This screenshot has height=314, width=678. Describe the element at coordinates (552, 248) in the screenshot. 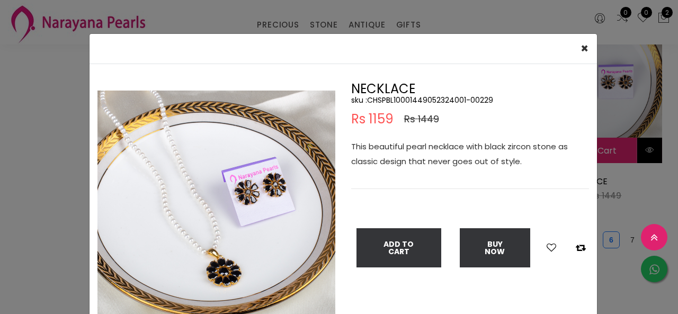

I see `button: Add to wishlist` at that location.